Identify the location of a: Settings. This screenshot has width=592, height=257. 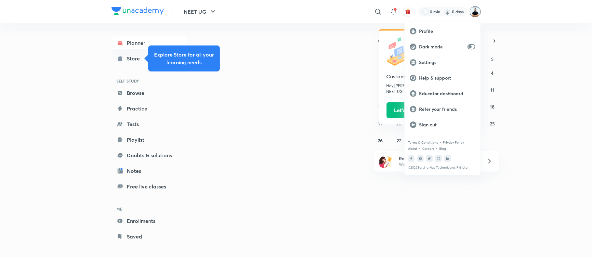
(442, 62).